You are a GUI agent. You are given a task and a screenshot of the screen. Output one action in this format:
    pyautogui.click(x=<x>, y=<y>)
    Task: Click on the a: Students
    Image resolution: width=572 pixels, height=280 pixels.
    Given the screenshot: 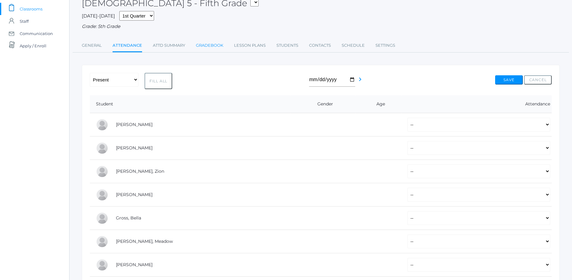 What is the action you would take?
    pyautogui.click(x=287, y=46)
    